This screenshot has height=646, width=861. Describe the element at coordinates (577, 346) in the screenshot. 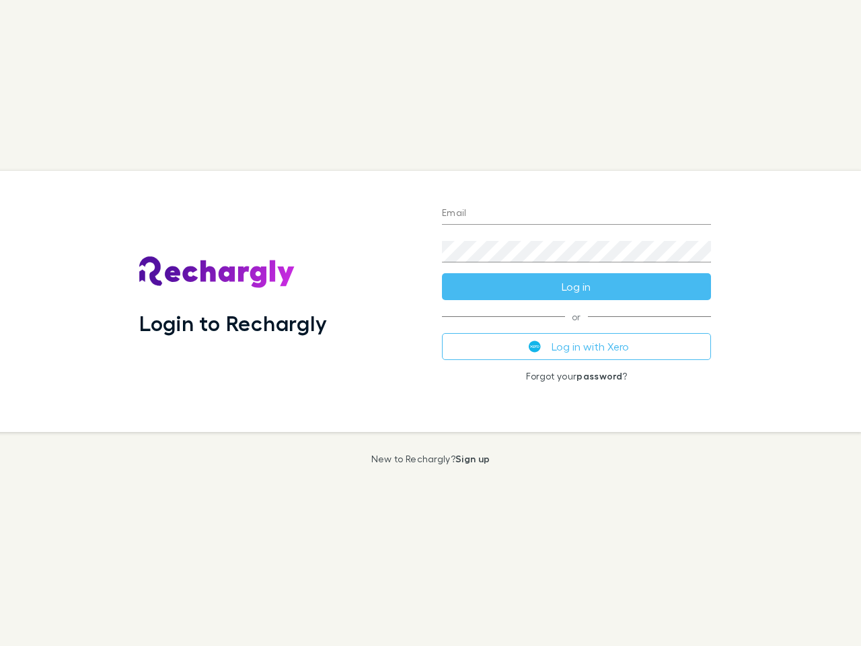

I see `button: Log in with Xero` at that location.